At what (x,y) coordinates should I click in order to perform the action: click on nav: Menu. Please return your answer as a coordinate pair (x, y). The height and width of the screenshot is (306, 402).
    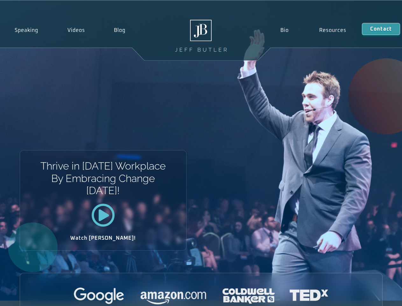
    Looking at the image, I should click on (313, 30).